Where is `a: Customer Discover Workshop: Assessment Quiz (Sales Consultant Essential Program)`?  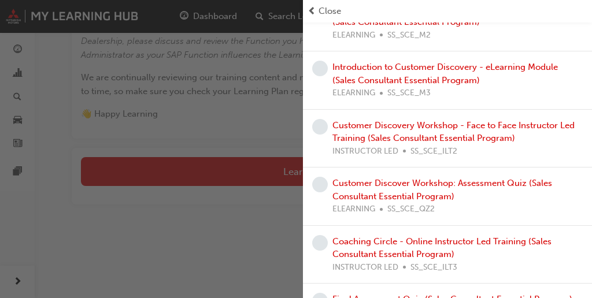 a: Customer Discover Workshop: Assessment Quiz (Sales Consultant Essential Program) is located at coordinates (442, 190).